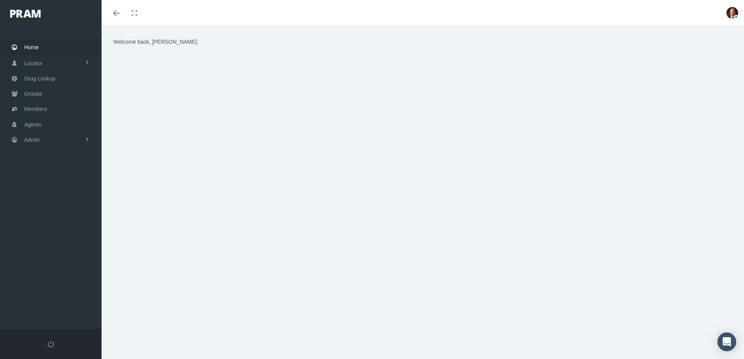 Image resolution: width=744 pixels, height=359 pixels. What do you see at coordinates (33, 125) in the screenshot?
I see `span: Agents` at bounding box center [33, 125].